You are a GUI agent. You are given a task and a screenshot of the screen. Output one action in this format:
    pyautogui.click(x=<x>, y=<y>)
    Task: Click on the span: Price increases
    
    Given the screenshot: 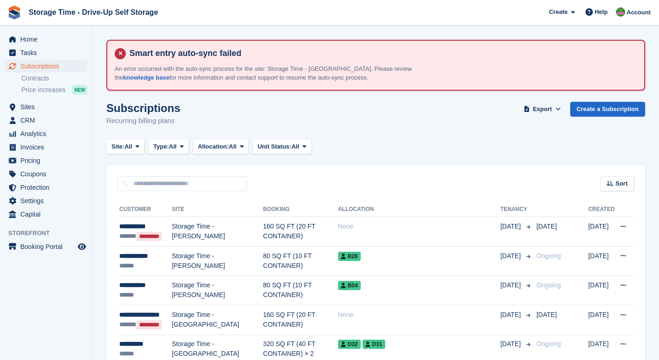 What is the action you would take?
    pyautogui.click(x=43, y=90)
    